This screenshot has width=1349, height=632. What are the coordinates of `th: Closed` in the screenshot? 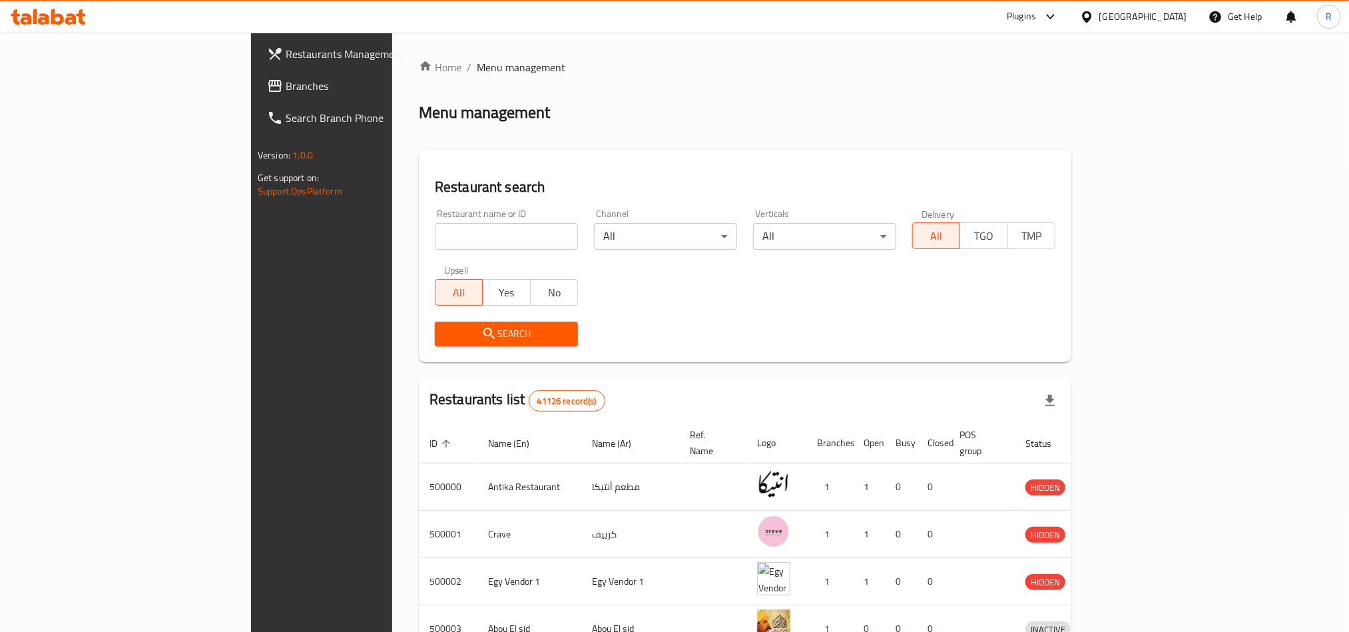 It's located at (933, 443).